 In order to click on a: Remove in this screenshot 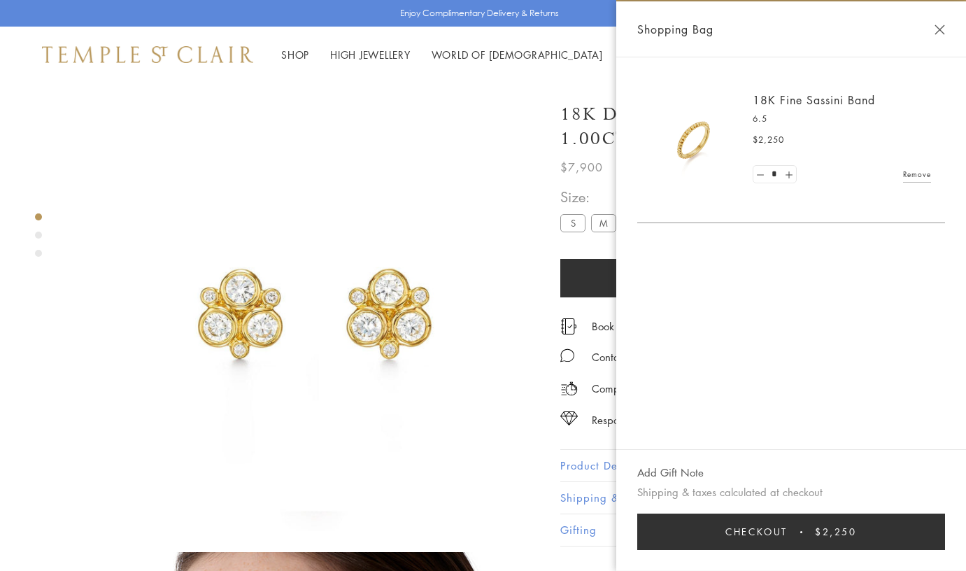, I will do `click(917, 174)`.